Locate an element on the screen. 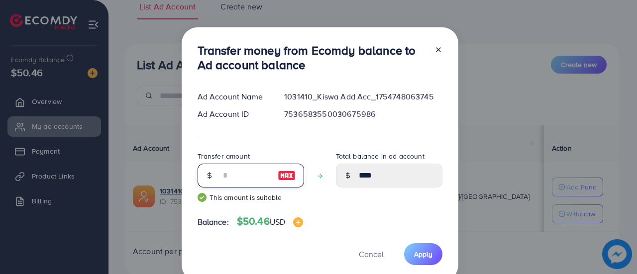 The height and width of the screenshot is (274, 637). span: Apply is located at coordinates (423, 254).